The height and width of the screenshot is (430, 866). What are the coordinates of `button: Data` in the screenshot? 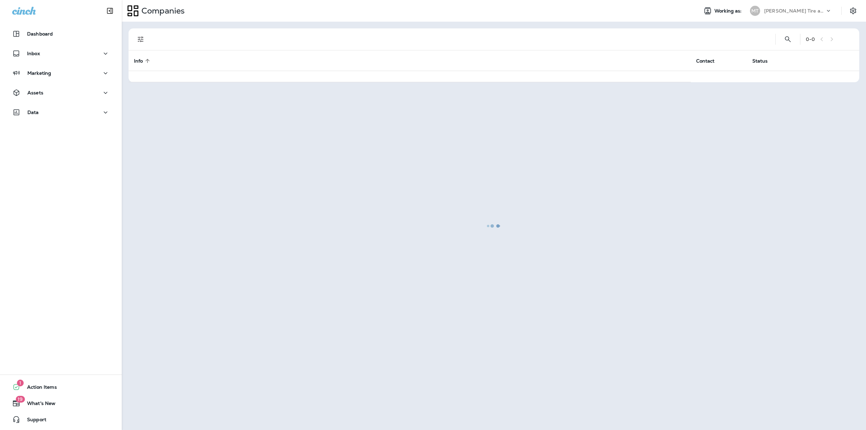 It's located at (61, 112).